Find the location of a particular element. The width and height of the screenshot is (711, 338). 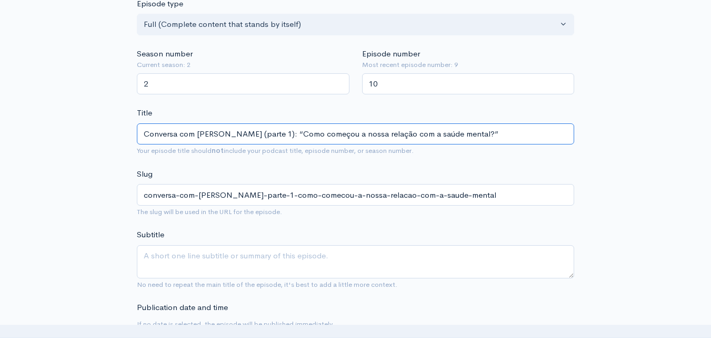

small: Your episode title should include your podcast title, episode number, or season number. is located at coordinates (275, 150).